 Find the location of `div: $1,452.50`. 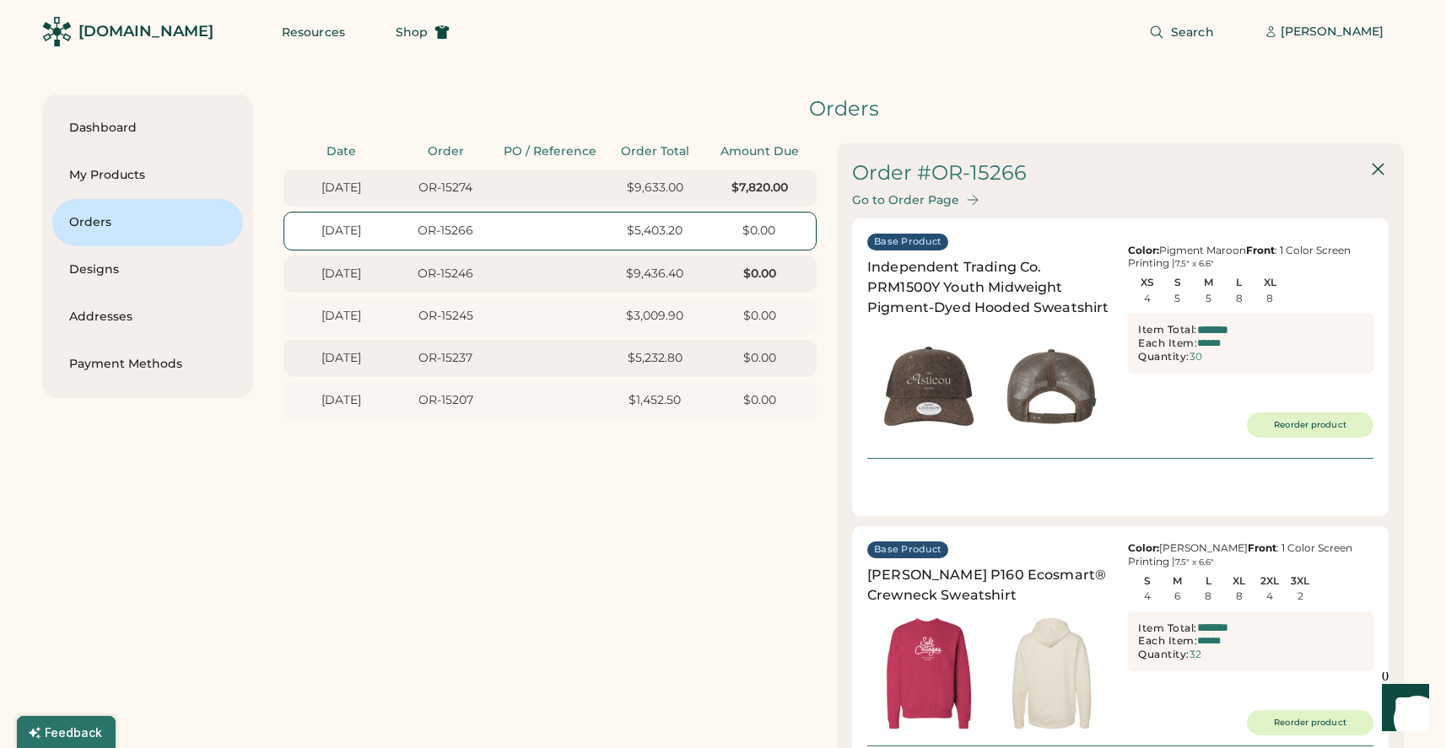

div: $1,452.50 is located at coordinates (655, 401).